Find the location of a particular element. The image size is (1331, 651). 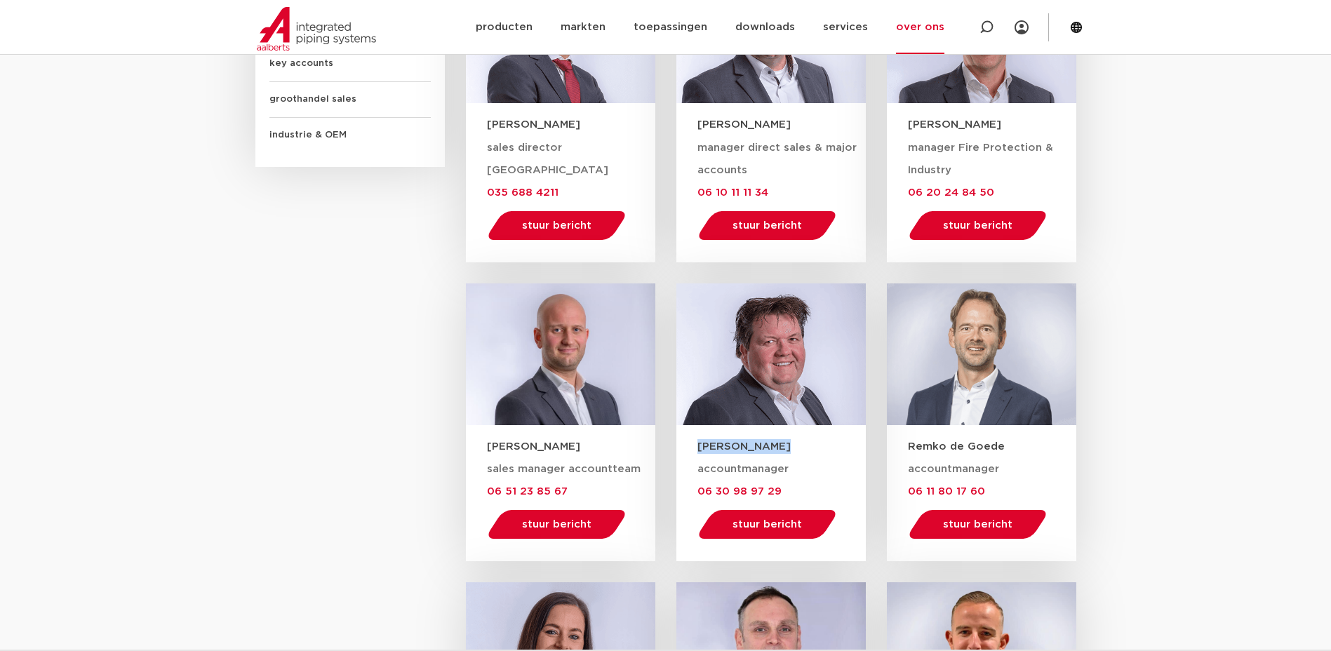

div: key accounts is located at coordinates (350, 64).